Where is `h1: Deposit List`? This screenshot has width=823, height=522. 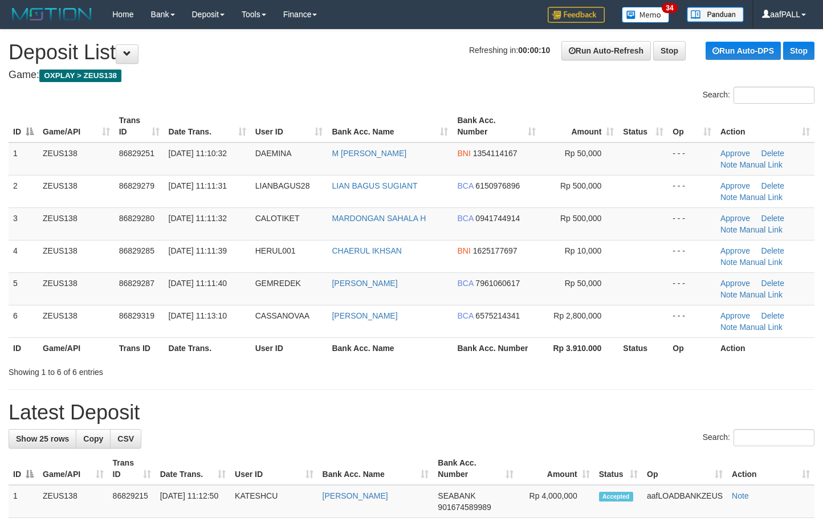
h1: Deposit List is located at coordinates (412, 52).